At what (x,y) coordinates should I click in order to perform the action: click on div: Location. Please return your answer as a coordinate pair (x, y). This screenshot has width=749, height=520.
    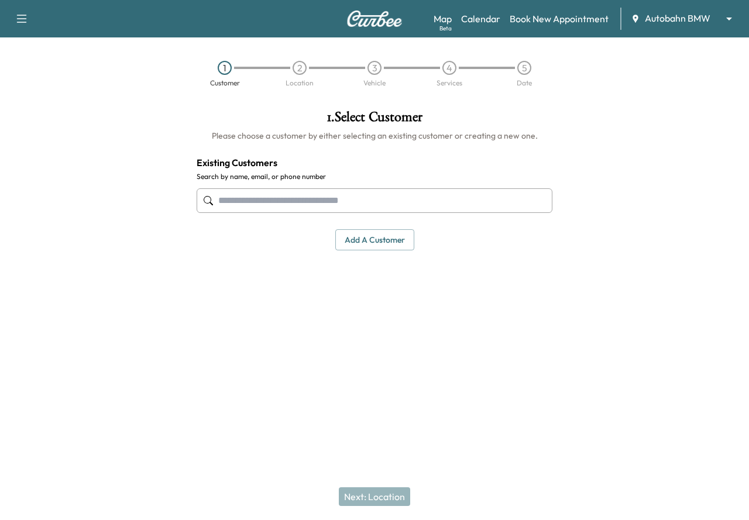
    Looking at the image, I should click on (299, 83).